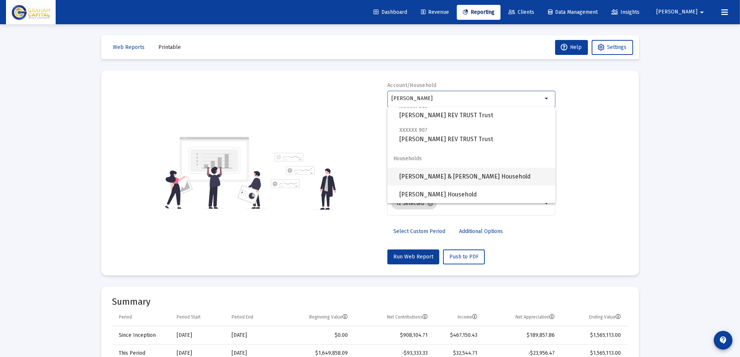  I want to click on td: $0.00, so click(316, 336).